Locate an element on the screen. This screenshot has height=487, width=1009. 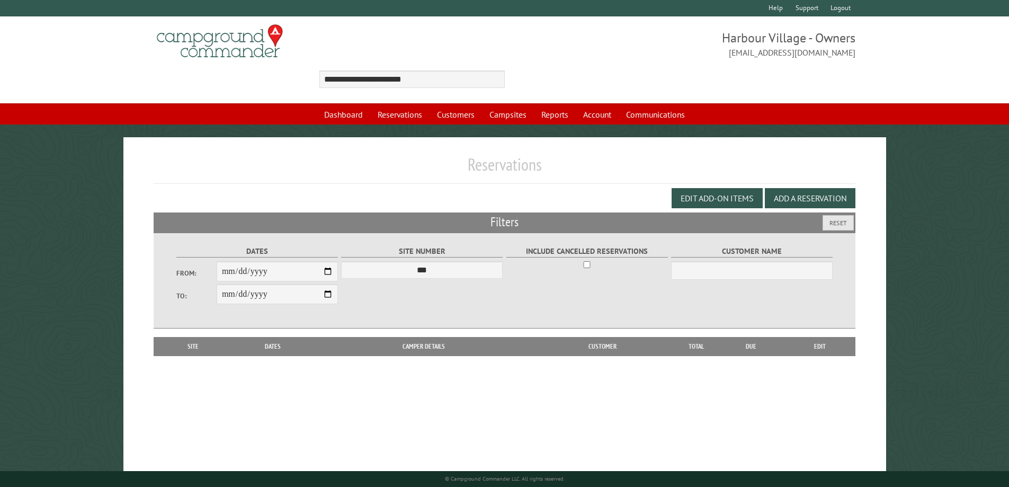
a: Communications is located at coordinates (655, 114).